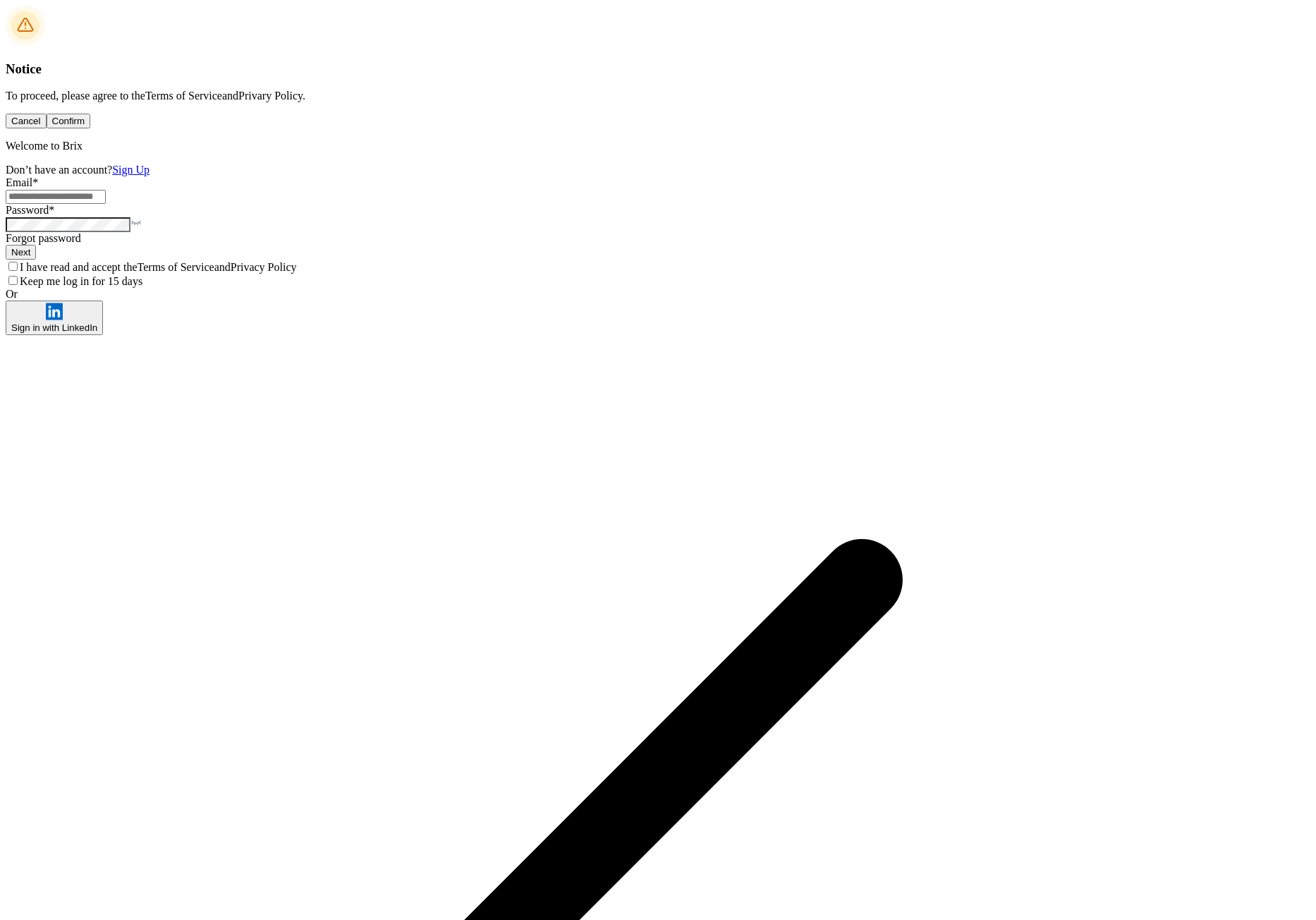 The image size is (1316, 920). Describe the element at coordinates (658, 146) in the screenshot. I see `p: Welcome to Brix` at that location.